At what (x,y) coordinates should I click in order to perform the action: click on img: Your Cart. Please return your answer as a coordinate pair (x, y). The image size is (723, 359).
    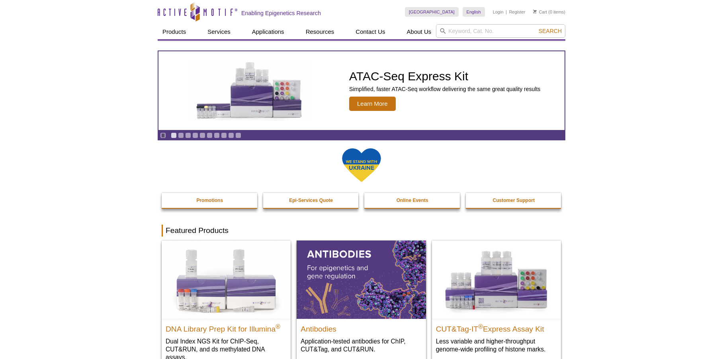
    Looking at the image, I should click on (534, 12).